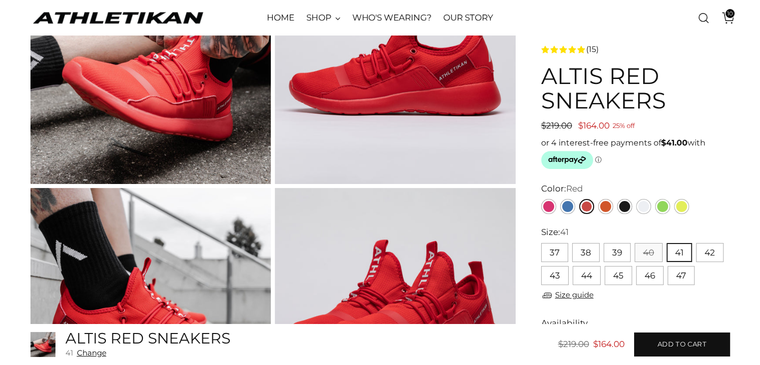  Describe the element at coordinates (648, 252) in the screenshot. I see `button: 40` at that location.